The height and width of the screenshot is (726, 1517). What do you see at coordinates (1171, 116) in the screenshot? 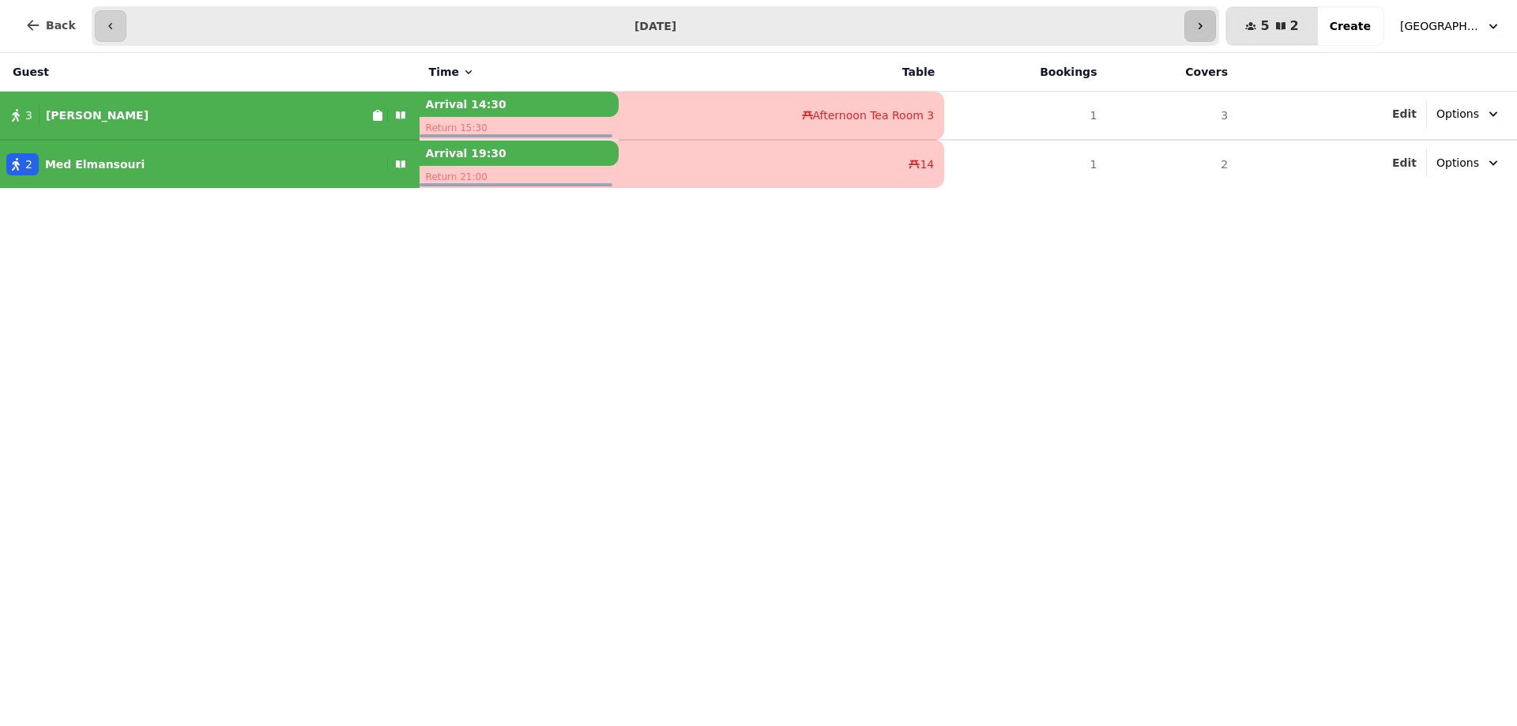
I see `td: 3` at bounding box center [1171, 116].